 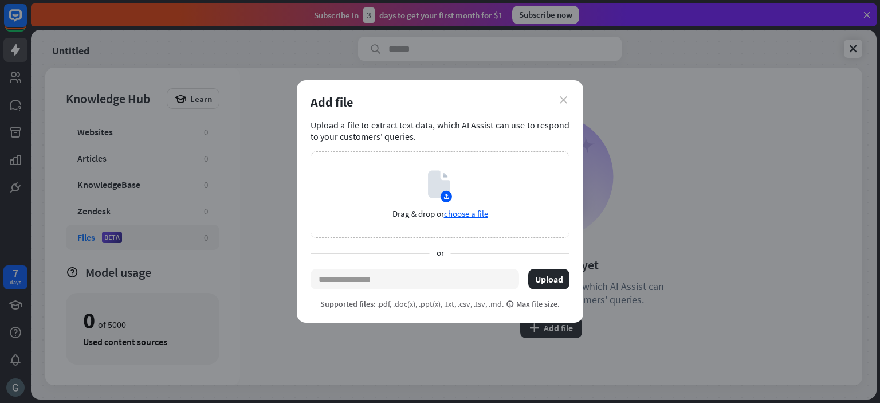 I want to click on span: Supported files, so click(x=346, y=304).